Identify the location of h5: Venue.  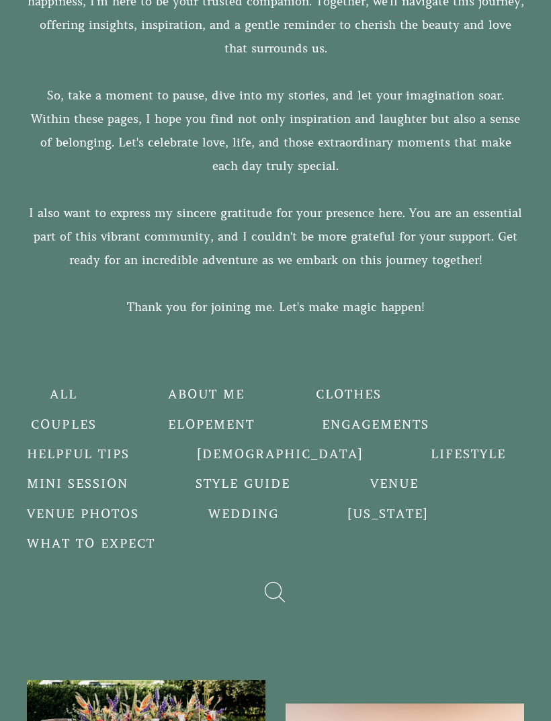
(394, 484).